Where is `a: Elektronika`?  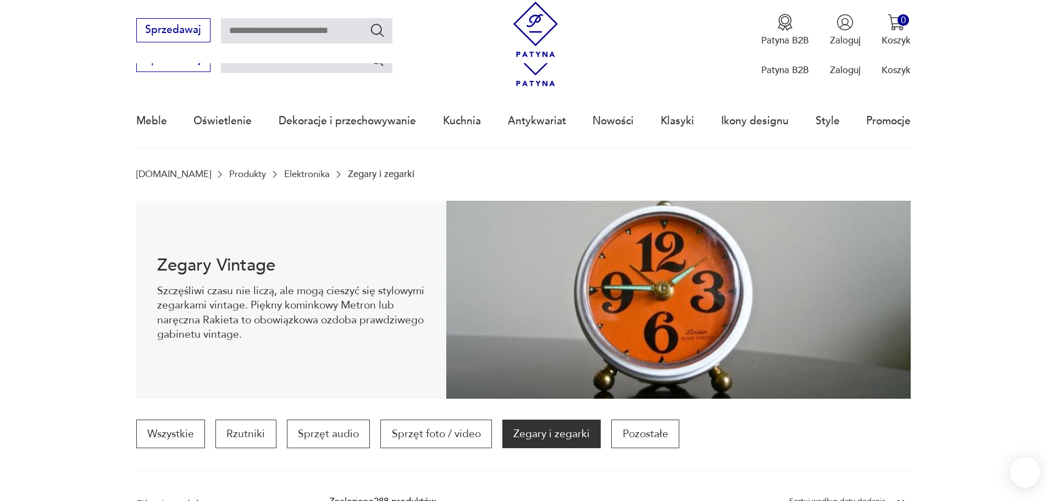
a: Elektronika is located at coordinates (307, 174).